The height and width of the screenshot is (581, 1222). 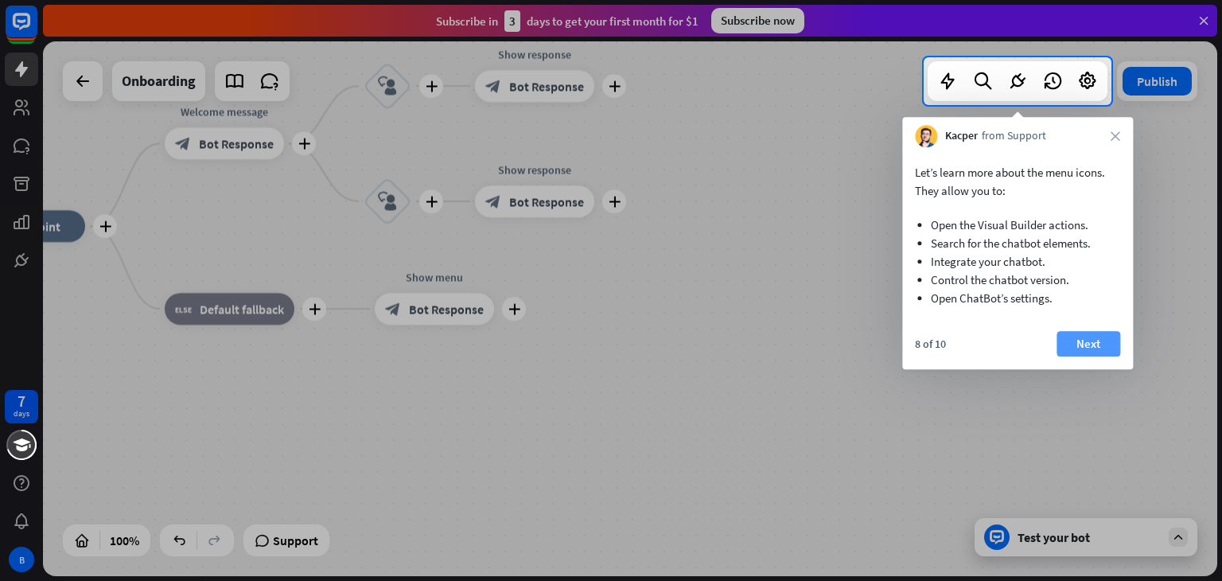 What do you see at coordinates (1018, 298) in the screenshot?
I see `li: Open ChatBot’s settings.` at bounding box center [1018, 298].